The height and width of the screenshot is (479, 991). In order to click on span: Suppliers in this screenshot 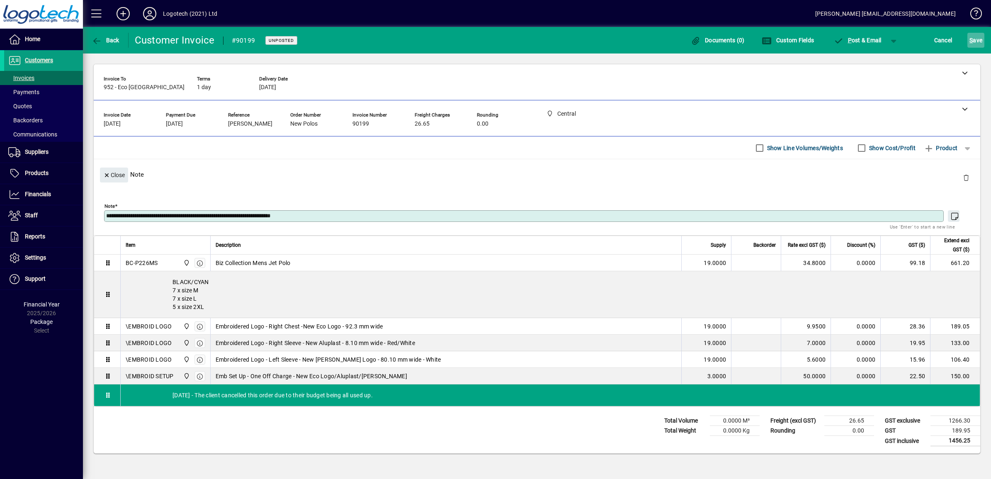, I will do `click(36, 152)`.